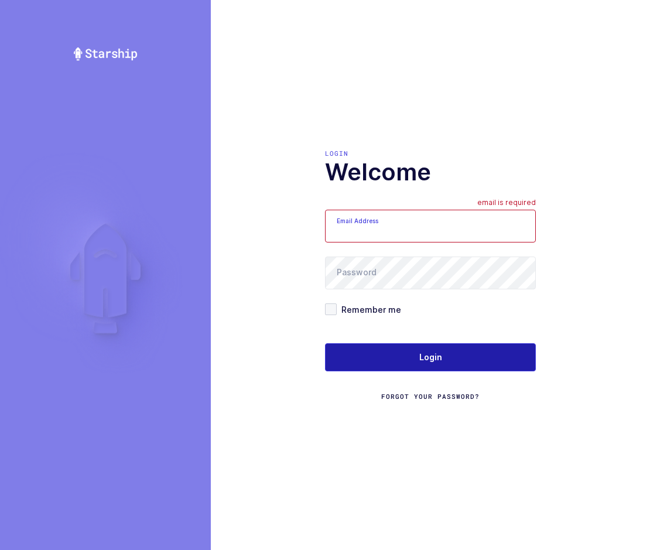  I want to click on button: Login, so click(431, 357).